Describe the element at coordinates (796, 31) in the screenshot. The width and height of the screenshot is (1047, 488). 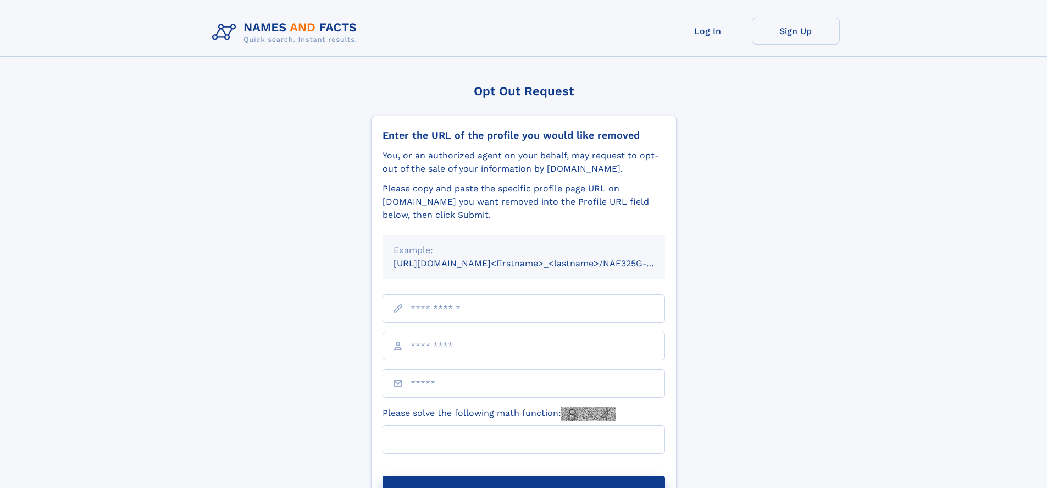
I see `a: Sign Up` at that location.